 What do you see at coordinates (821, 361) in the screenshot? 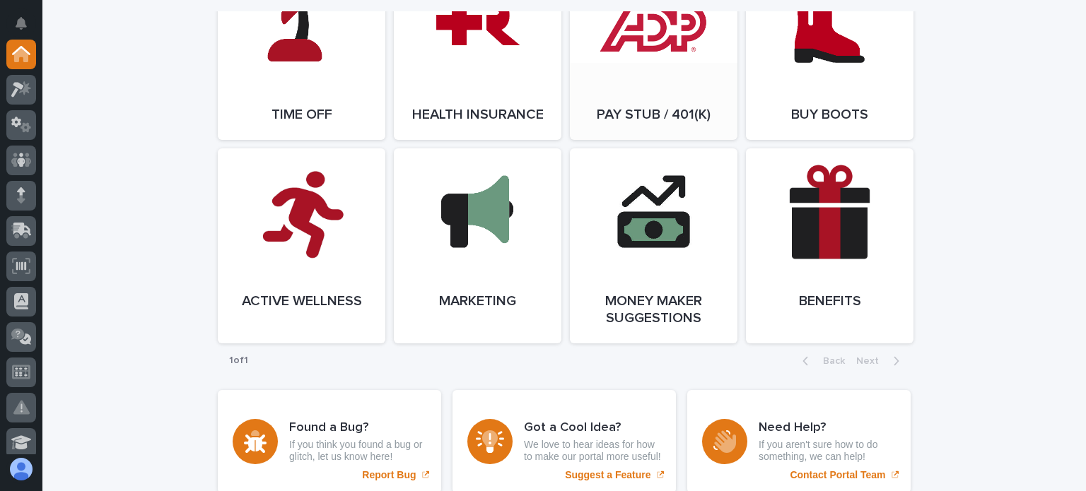
I see `button: Back` at bounding box center [821, 361].